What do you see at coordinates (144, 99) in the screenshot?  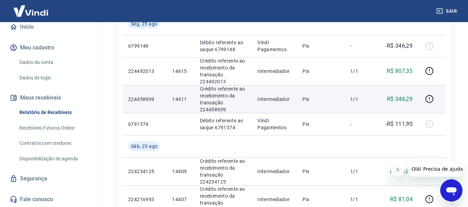 I see `p: 224458909` at bounding box center [144, 99].